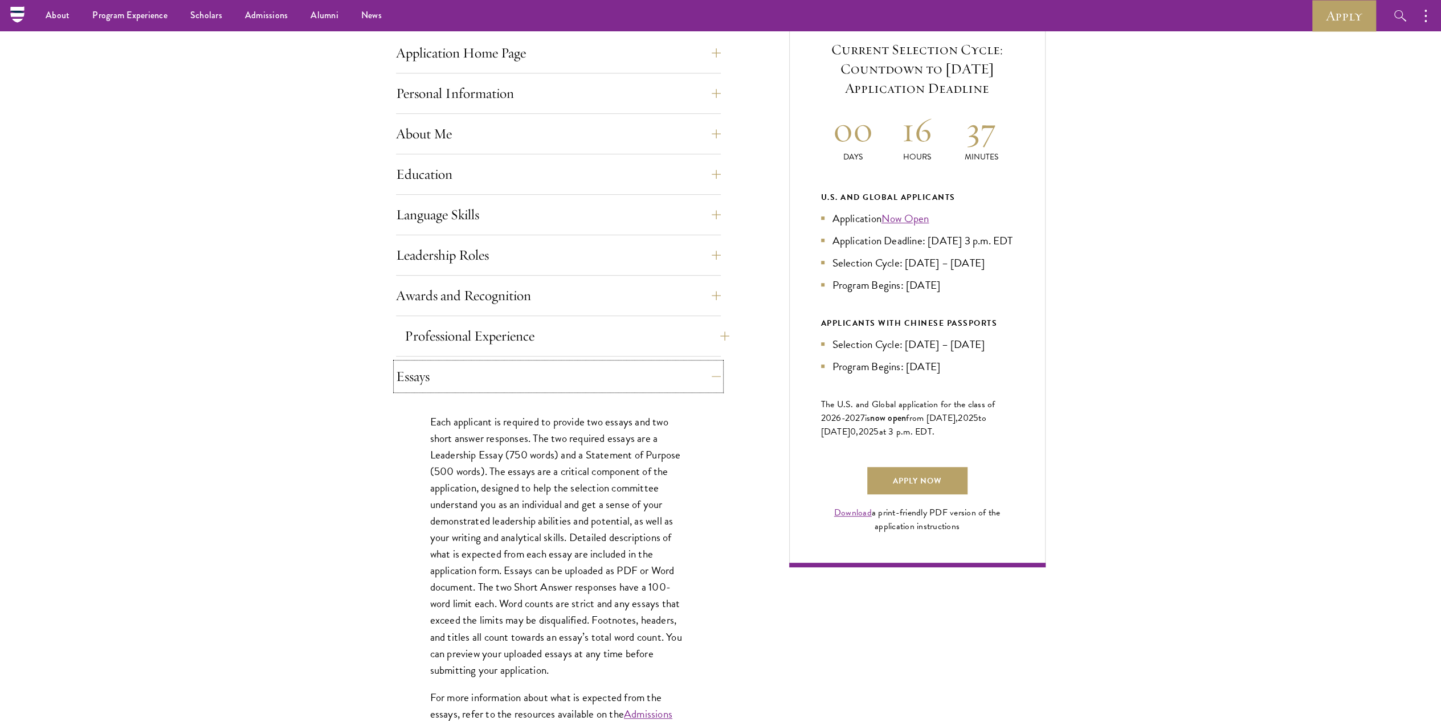 The image size is (1441, 721). I want to click on h2: 00, so click(853, 129).